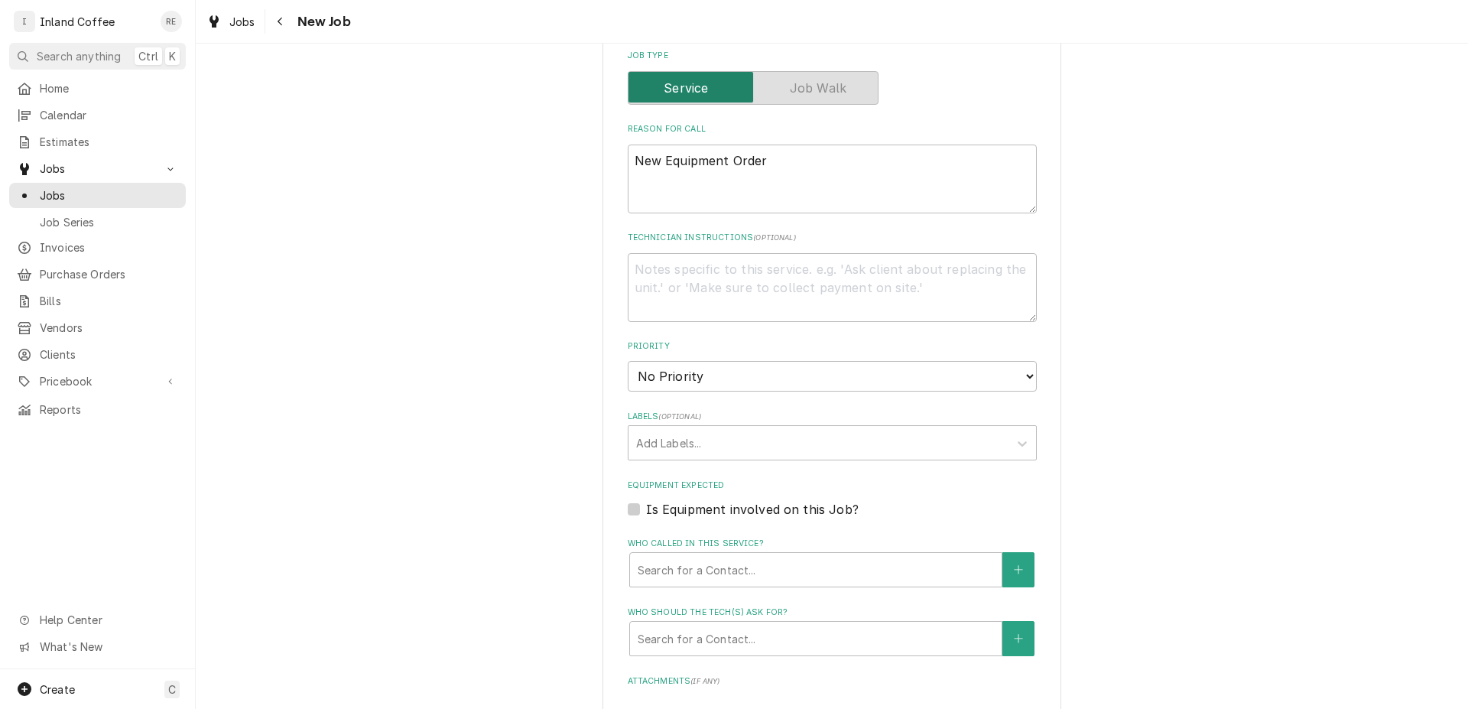  What do you see at coordinates (108, 619) in the screenshot?
I see `span: Help Center` at bounding box center [108, 619].